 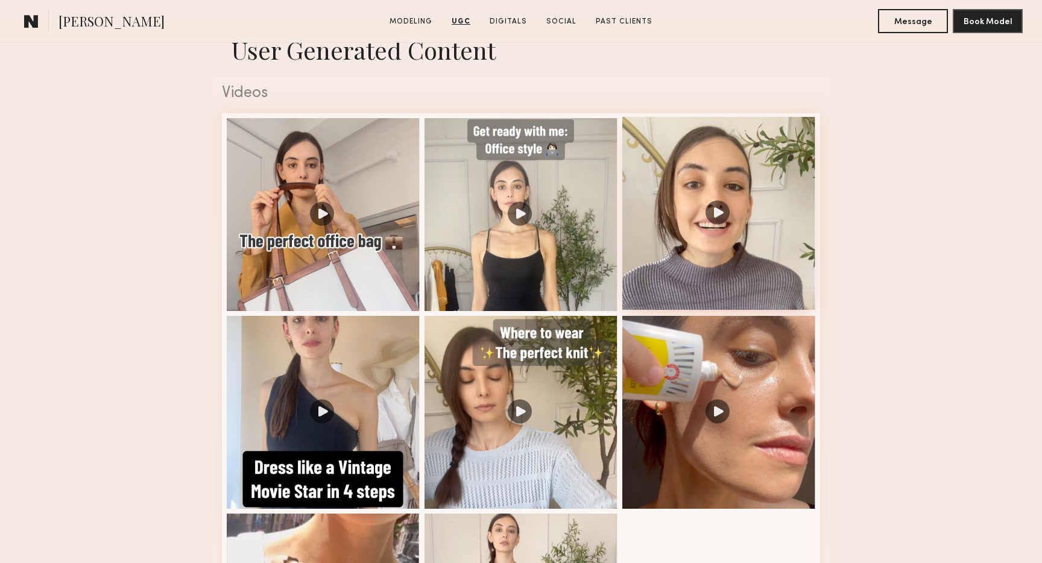 What do you see at coordinates (521, 93) in the screenshot?
I see `div: Videos` at bounding box center [521, 93].